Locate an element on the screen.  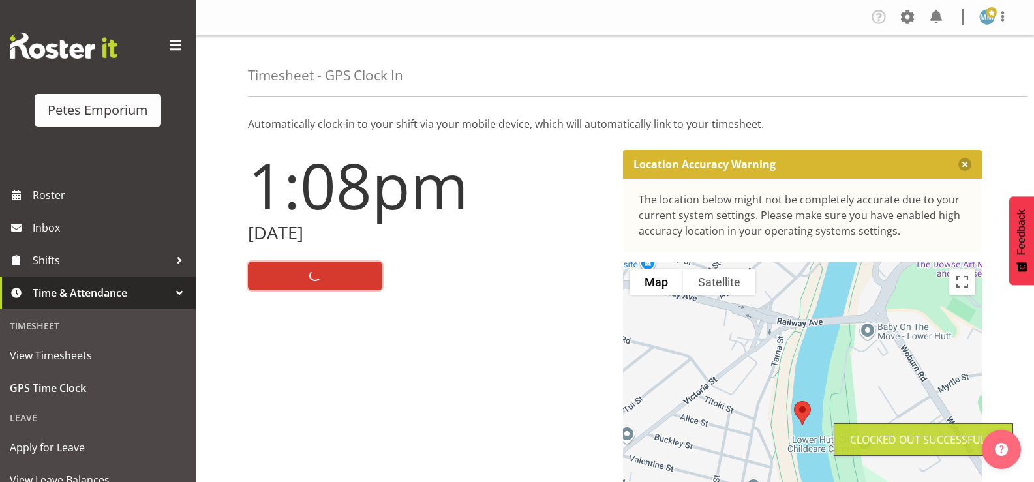
span: View Timesheets is located at coordinates (98, 356).